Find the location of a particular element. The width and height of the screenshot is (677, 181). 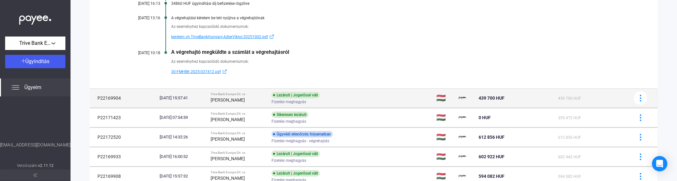

span: Ügyindítás is located at coordinates (37, 61).